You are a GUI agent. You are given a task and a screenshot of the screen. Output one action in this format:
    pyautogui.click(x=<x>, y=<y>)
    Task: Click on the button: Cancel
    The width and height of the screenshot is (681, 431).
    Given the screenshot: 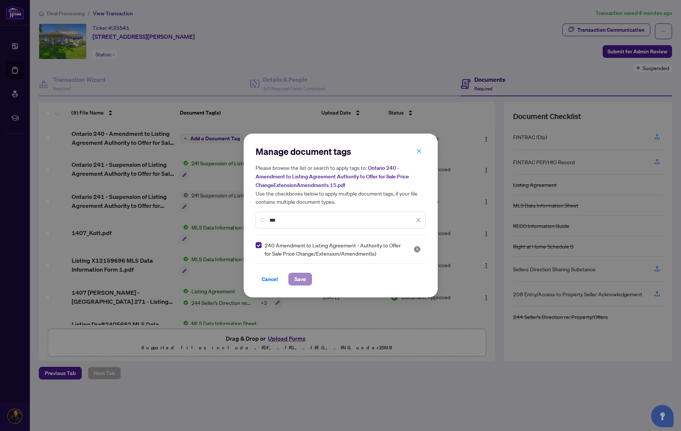 What is the action you would take?
    pyautogui.click(x=270, y=279)
    